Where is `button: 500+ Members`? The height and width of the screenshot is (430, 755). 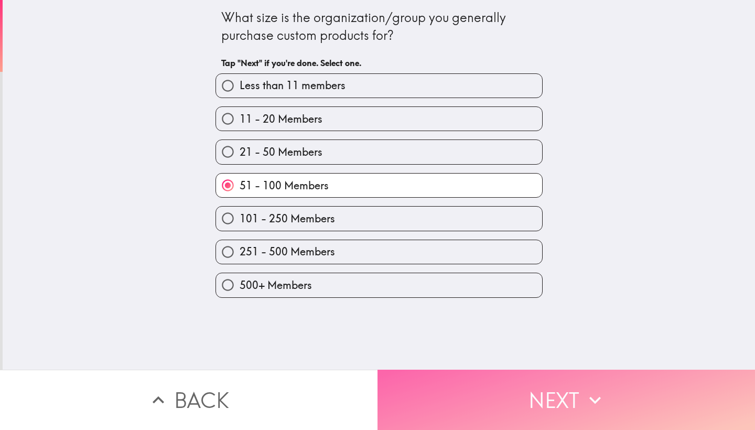 button: 500+ Members is located at coordinates (379, 285).